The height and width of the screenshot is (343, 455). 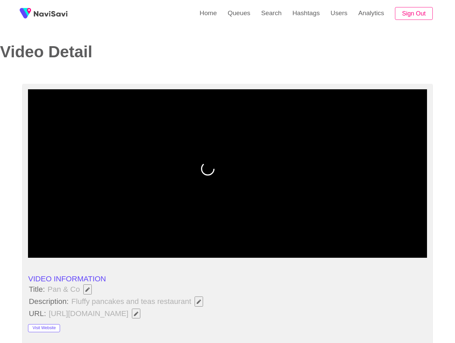 What do you see at coordinates (139, 302) in the screenshot?
I see `span: Fluffy pancakes and teas restaurant` at bounding box center [139, 302].